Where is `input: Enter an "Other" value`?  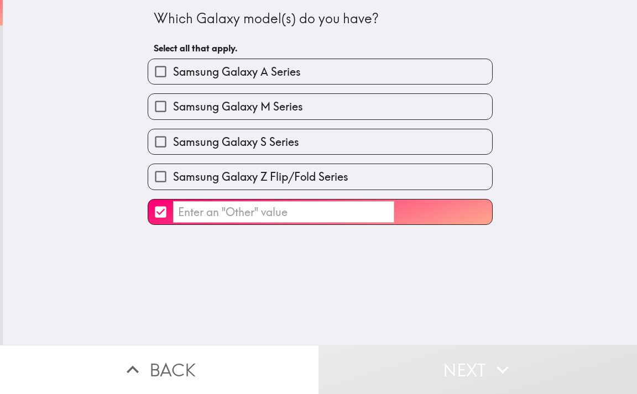
input: Enter an "Other" value is located at coordinates (284, 212).